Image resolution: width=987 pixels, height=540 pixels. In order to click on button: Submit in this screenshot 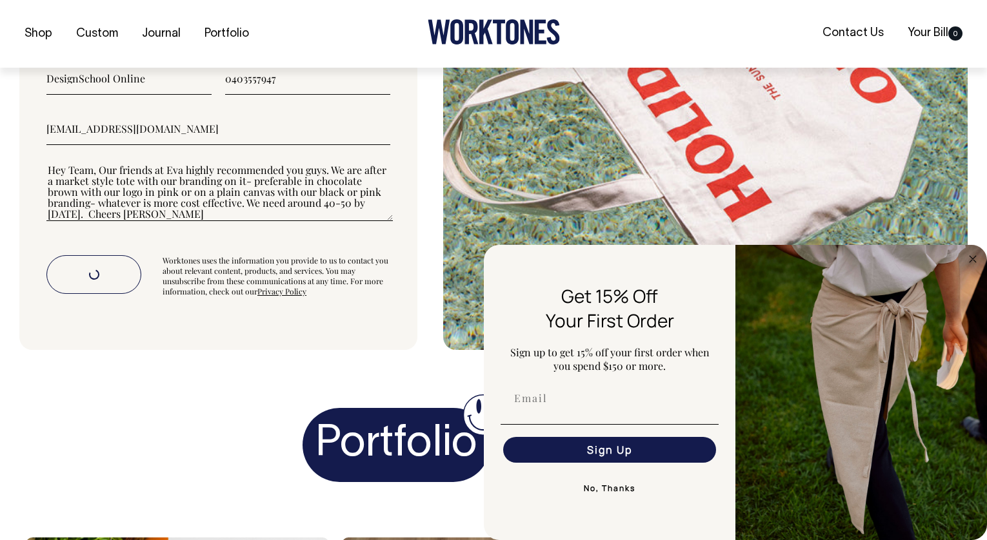, I will do `click(94, 275)`.